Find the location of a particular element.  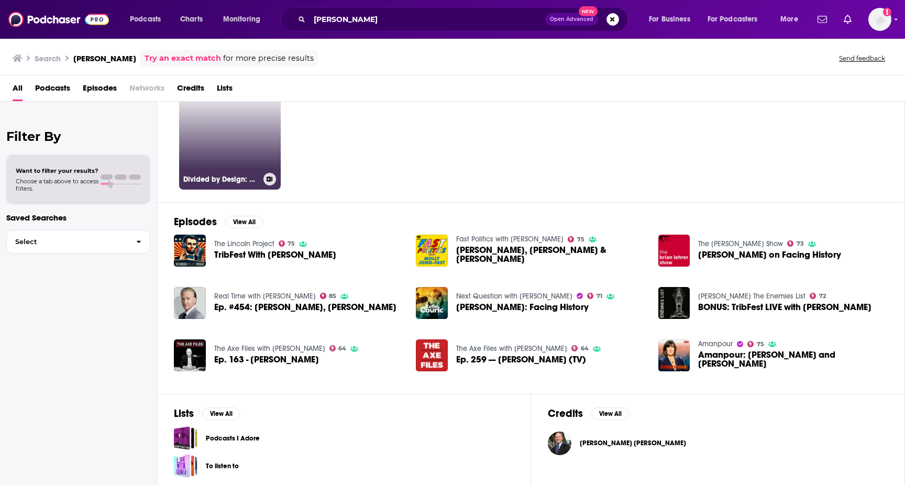

a: Ep. 163 - Mitch Landrieu is located at coordinates (267, 359).